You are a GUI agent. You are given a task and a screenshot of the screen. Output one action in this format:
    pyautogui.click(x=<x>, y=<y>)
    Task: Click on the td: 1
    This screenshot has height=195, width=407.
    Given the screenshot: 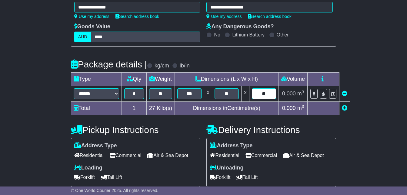 What is the action you would take?
    pyautogui.click(x=134, y=108)
    